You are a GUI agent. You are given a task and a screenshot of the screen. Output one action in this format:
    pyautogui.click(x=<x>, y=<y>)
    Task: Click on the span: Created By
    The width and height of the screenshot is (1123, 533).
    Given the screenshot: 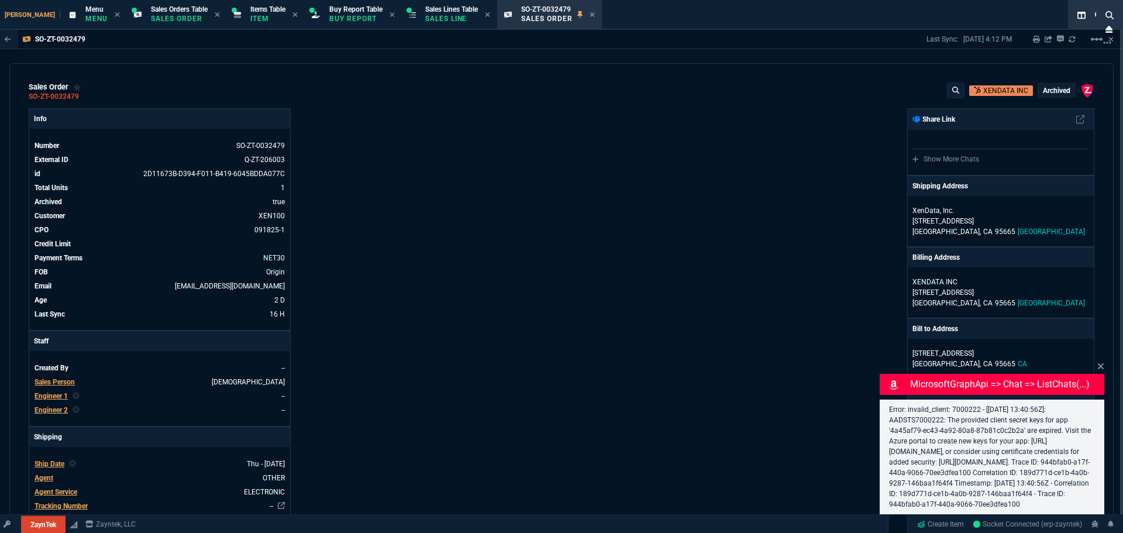 What is the action you would take?
    pyautogui.click(x=51, y=368)
    